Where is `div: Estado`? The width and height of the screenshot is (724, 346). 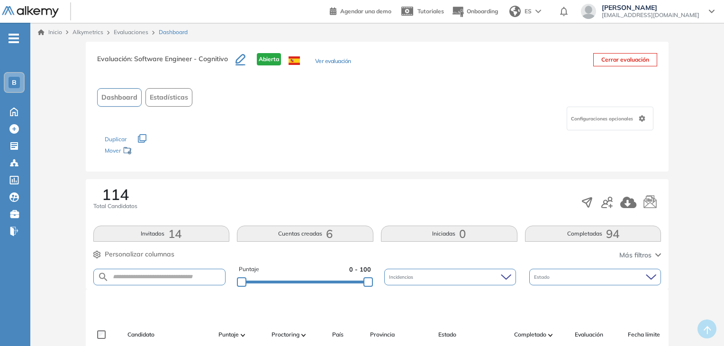
div: Estado is located at coordinates (595, 277).